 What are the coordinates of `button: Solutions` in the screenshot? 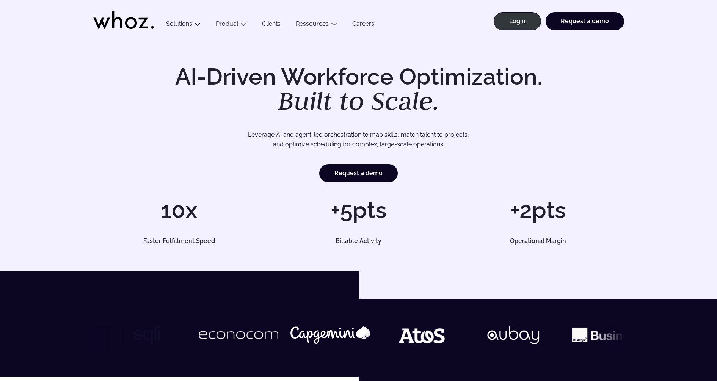 It's located at (183, 25).